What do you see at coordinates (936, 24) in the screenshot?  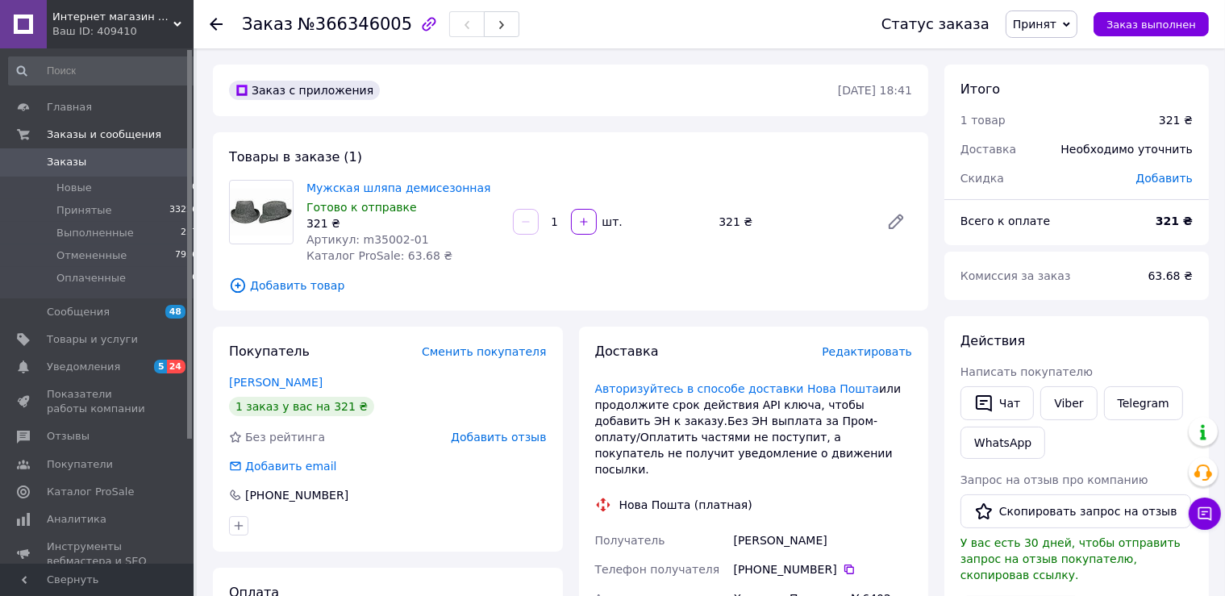 I see `div: Статус заказа` at bounding box center [936, 24].